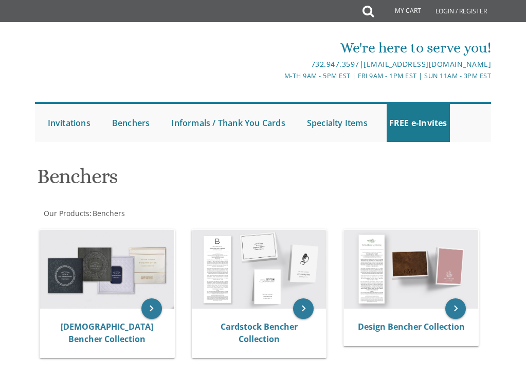  I want to click on img: Judaica Bencher Collection, so click(107, 269).